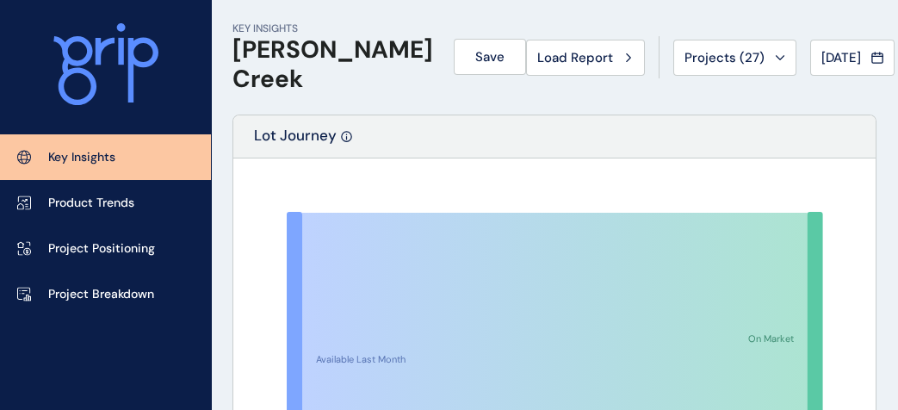 The image size is (898, 410). I want to click on p: Key Insights, so click(82, 158).